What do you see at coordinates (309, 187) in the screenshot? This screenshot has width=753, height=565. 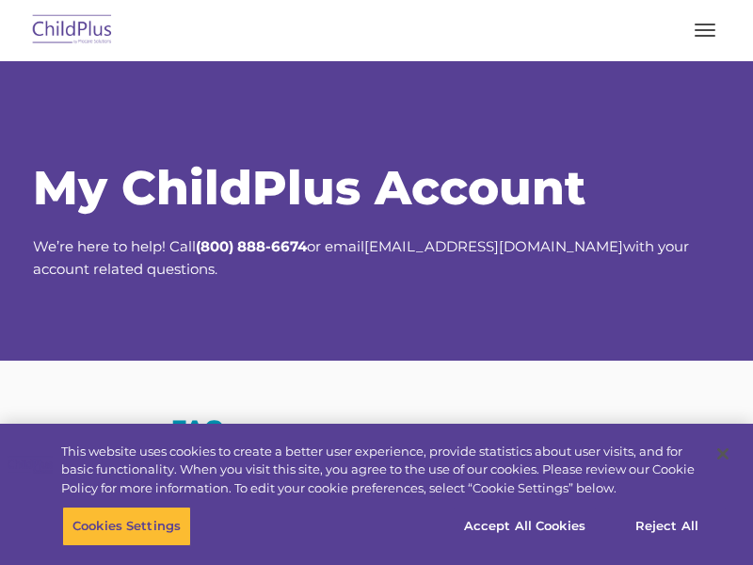 I see `span: My ChildPlus Account` at bounding box center [309, 187].